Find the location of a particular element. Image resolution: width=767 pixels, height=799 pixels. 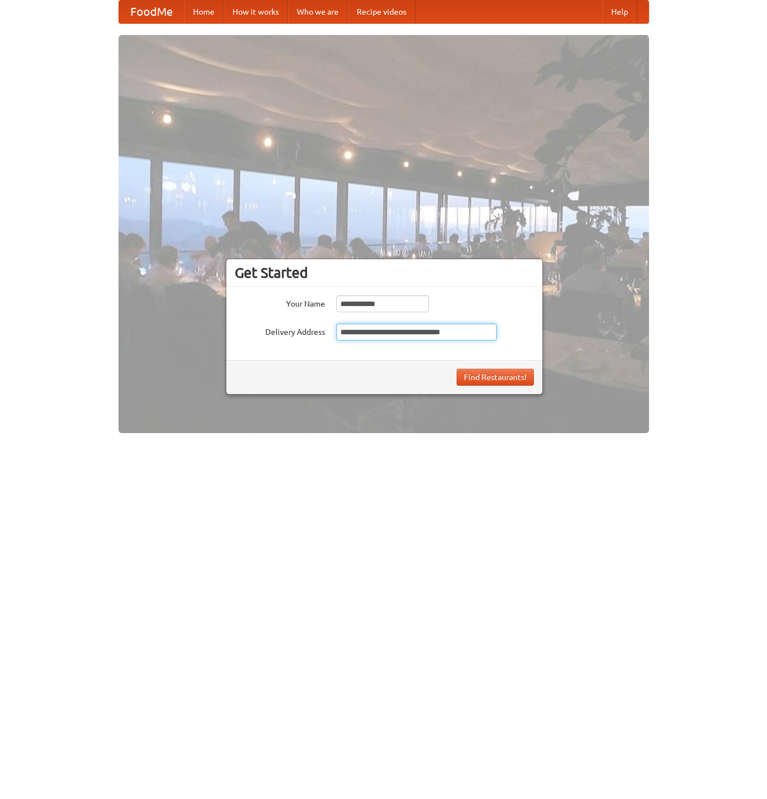

a: FoodMe is located at coordinates (151, 12).